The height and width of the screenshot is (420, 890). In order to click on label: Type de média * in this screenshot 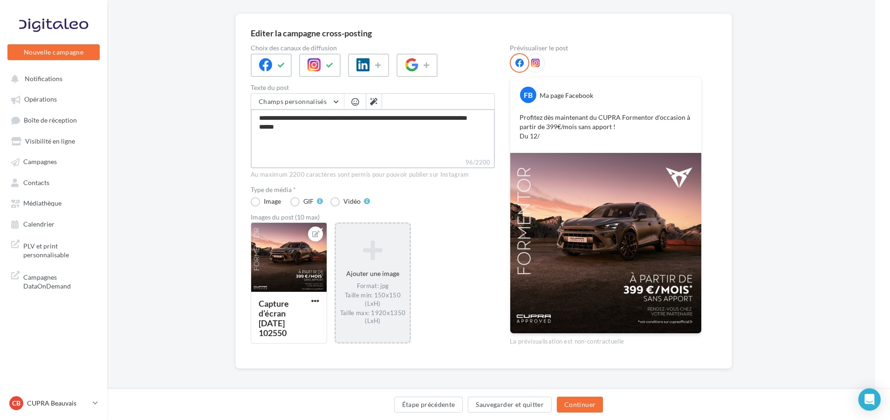, I will do `click(373, 190)`.